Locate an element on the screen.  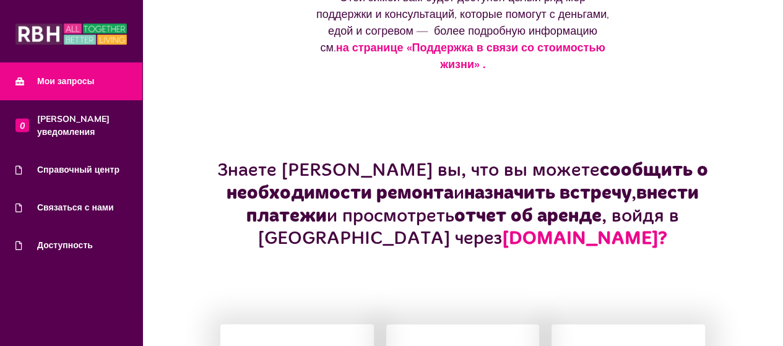
a: на странице «Поддержка в связи со стоимостью жизни» . is located at coordinates (471, 56).